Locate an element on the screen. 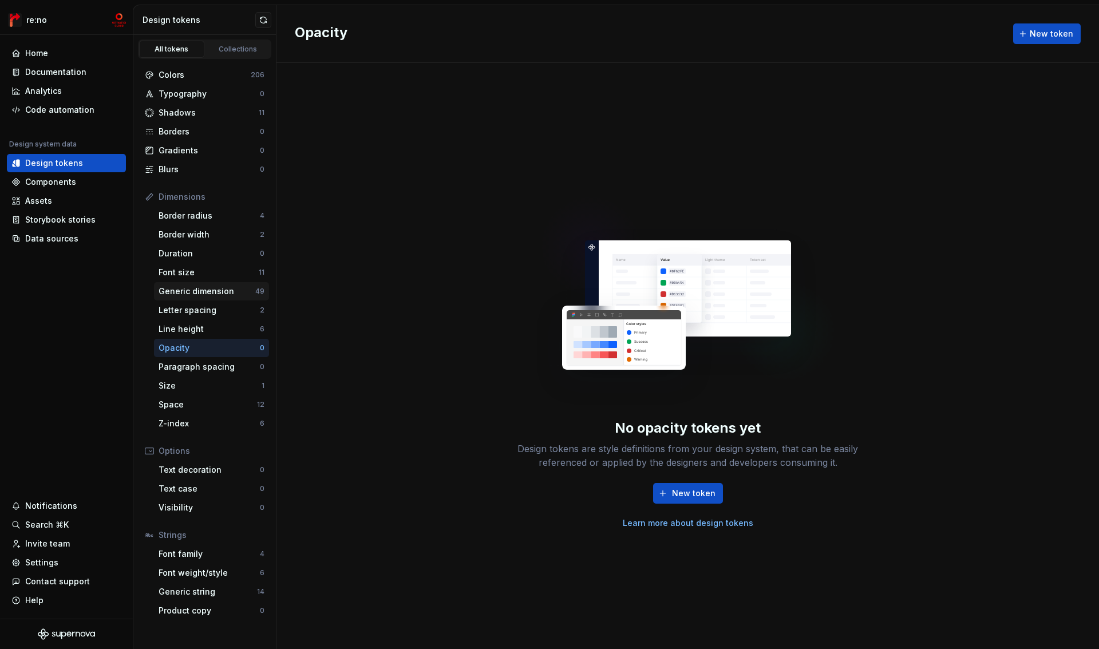 The height and width of the screenshot is (649, 1099). a: Generic string14 is located at coordinates (211, 592).